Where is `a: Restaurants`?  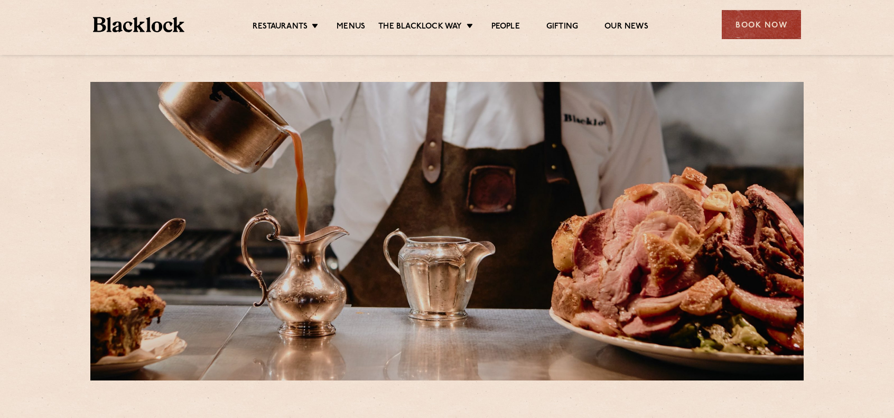
a: Restaurants is located at coordinates (280, 27).